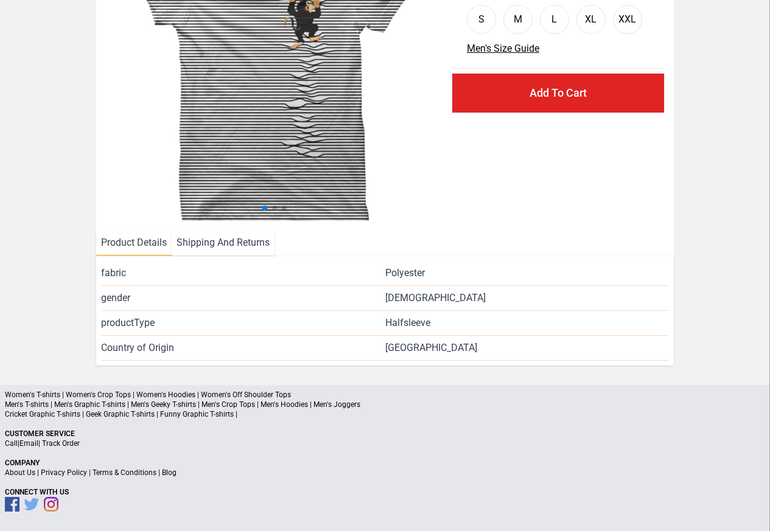  I want to click on p: Cricket Graphic T-shirts | Geek Graphic T-shirts | Funny Graphic T-shirts |, so click(385, 414).